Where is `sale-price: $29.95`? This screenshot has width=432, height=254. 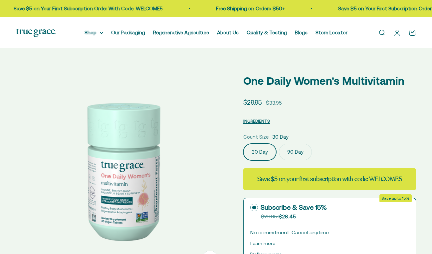
sale-price: $29.95 is located at coordinates (253, 102).